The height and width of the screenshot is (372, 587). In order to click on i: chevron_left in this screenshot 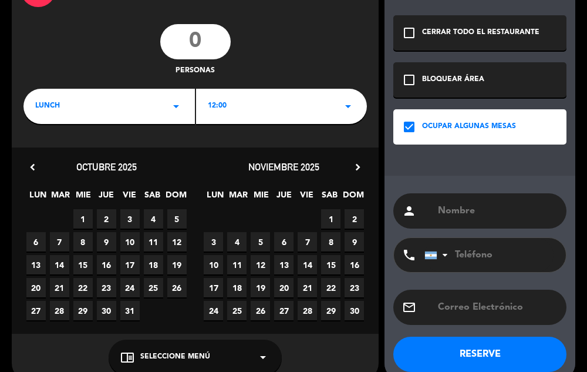, I will do `click(32, 167)`.